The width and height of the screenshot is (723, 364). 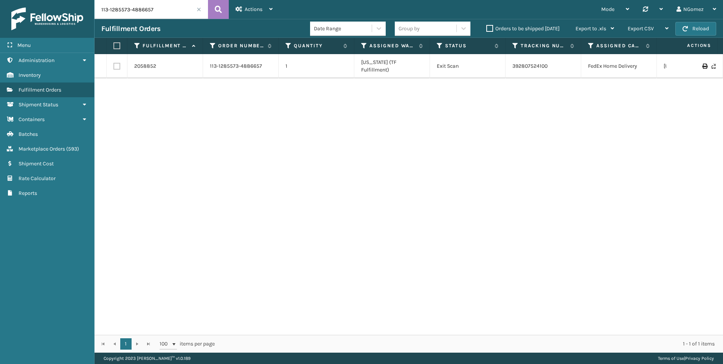 I want to click on span: Export CSV, so click(x=641, y=28).